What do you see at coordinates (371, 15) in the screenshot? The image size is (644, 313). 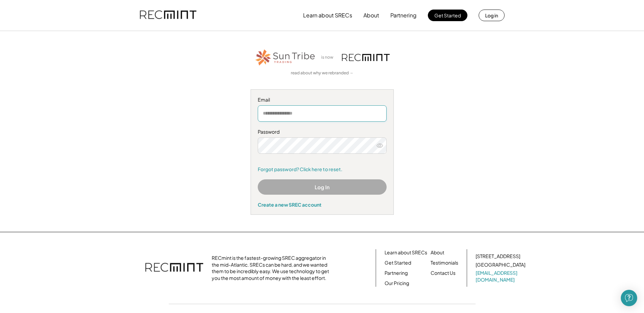 I see `button: About` at bounding box center [371, 15].